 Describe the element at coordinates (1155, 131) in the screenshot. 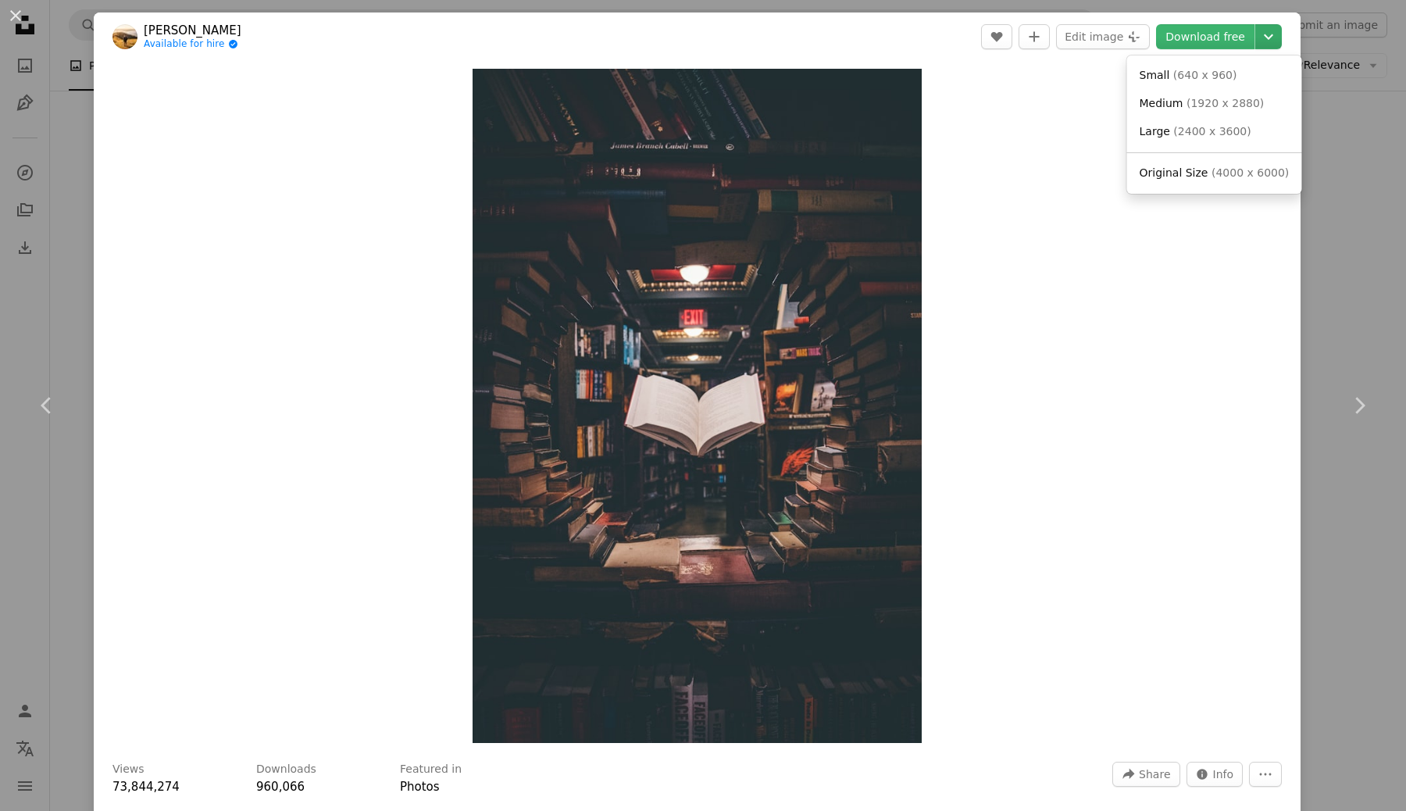

I see `span: Large` at that location.